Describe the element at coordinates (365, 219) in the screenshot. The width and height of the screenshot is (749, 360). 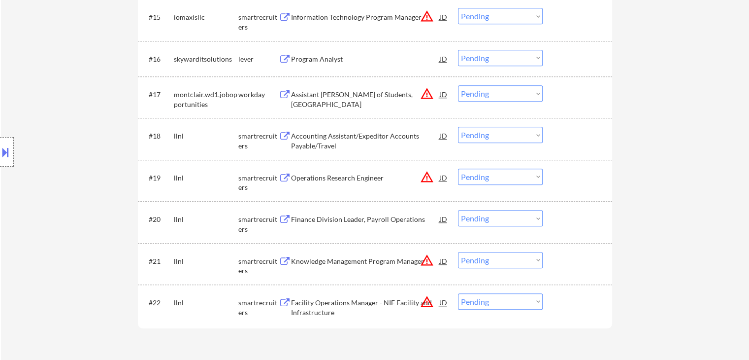
I see `div: Finance Division Leader, Payroll Operations` at that location.